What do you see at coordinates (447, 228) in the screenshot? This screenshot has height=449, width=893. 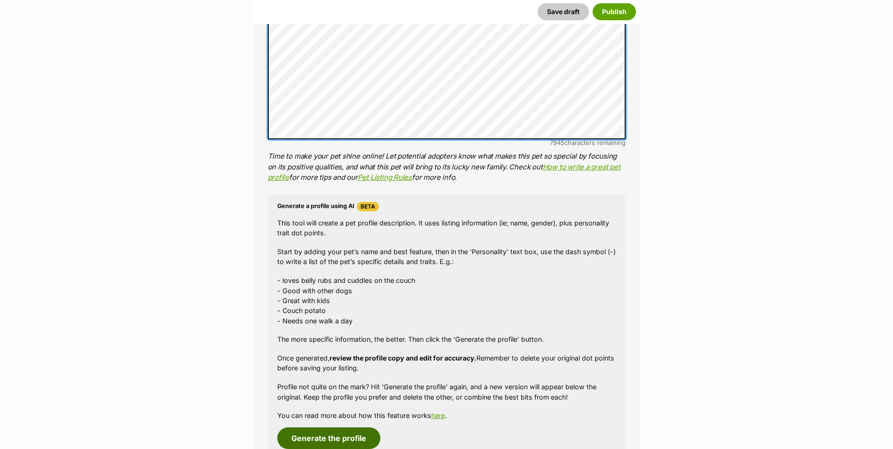 I see `p: This tool will create a pet profile description. It uses listing information (ie; name, gender), ...` at bounding box center [447, 228].